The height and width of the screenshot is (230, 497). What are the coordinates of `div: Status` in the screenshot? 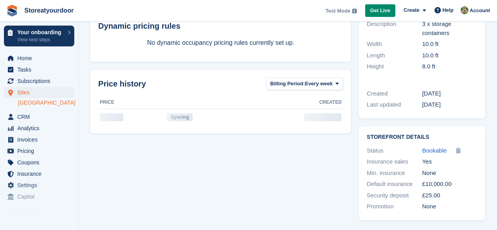 It's located at (394, 151).